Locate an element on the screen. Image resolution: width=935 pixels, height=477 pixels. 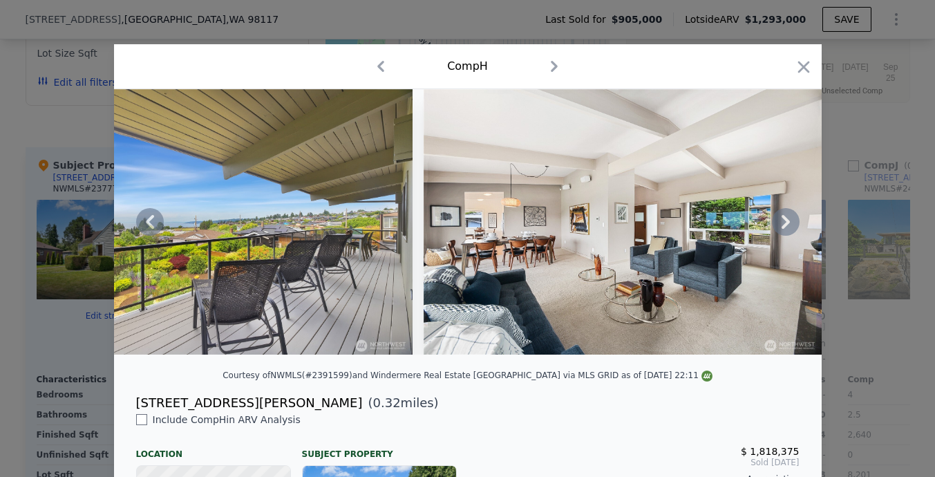
img: NWMLS Logo is located at coordinates (707, 376).